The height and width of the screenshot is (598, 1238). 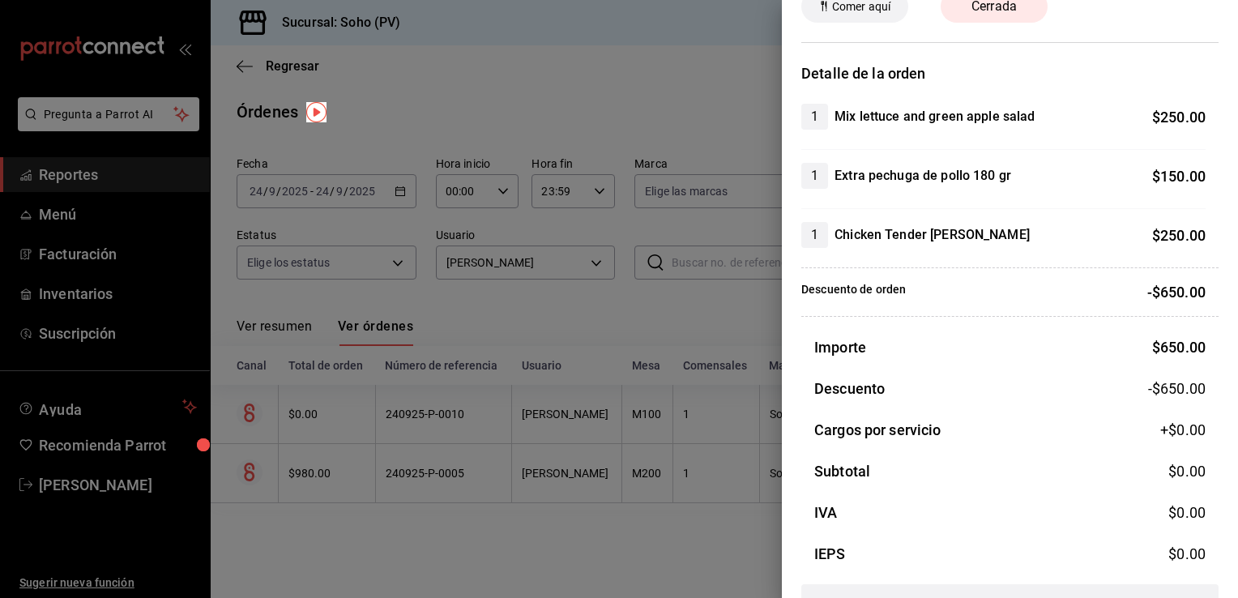 I want to click on h3: Importe, so click(x=841, y=347).